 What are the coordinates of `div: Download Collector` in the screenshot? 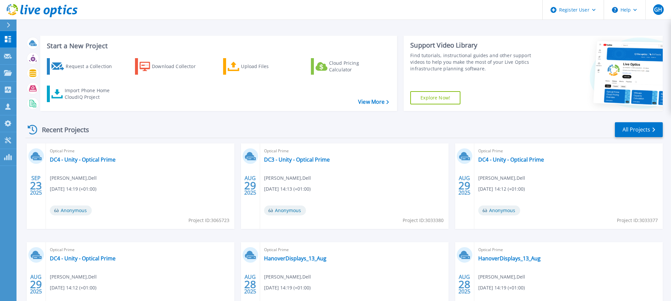 It's located at (178, 66).